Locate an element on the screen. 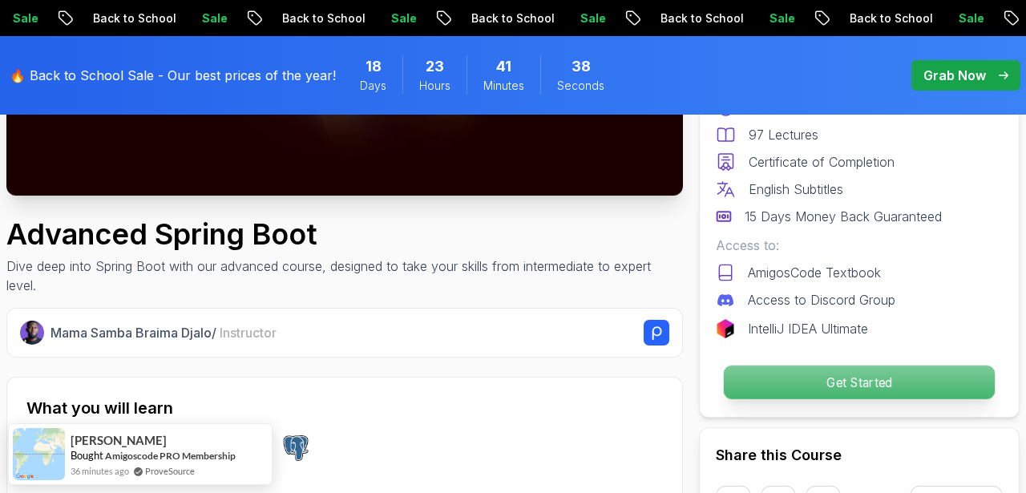 This screenshot has height=493, width=1026. h2: Share this Course is located at coordinates (859, 455).